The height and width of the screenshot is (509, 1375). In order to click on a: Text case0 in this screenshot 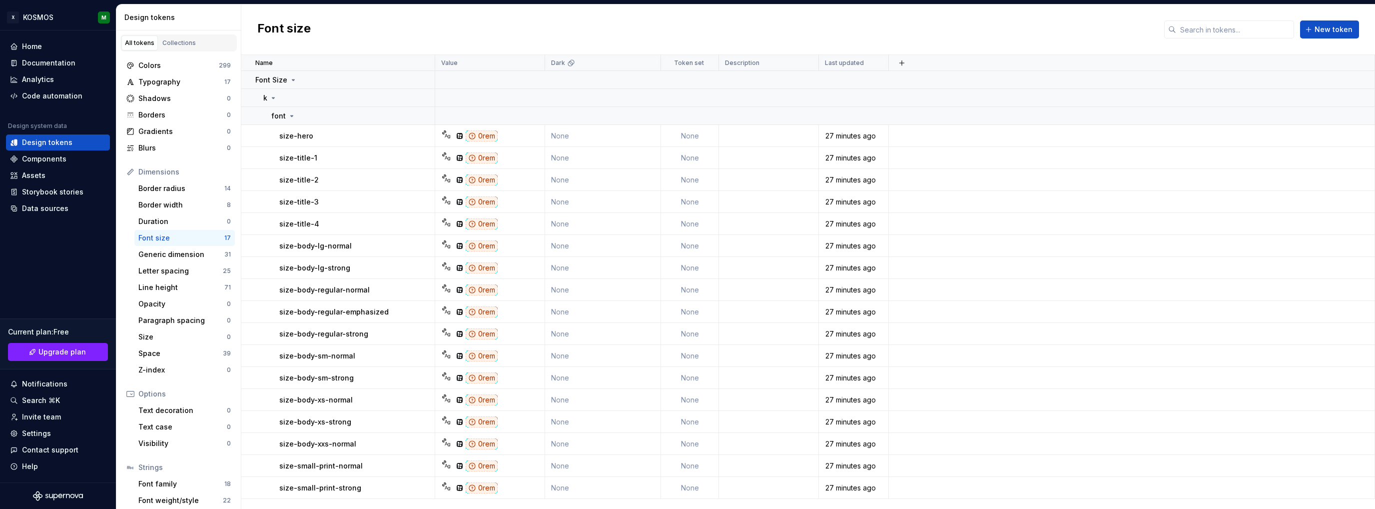, I will do `click(184, 427)`.